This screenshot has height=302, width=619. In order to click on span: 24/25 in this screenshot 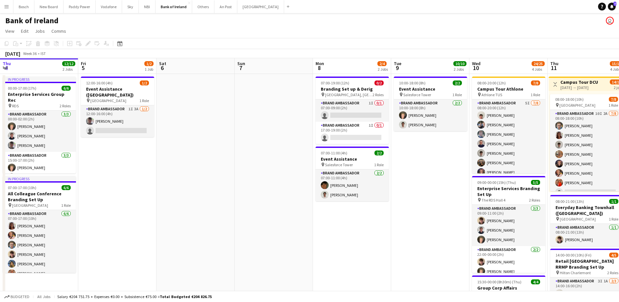, I will do `click(538, 64)`.